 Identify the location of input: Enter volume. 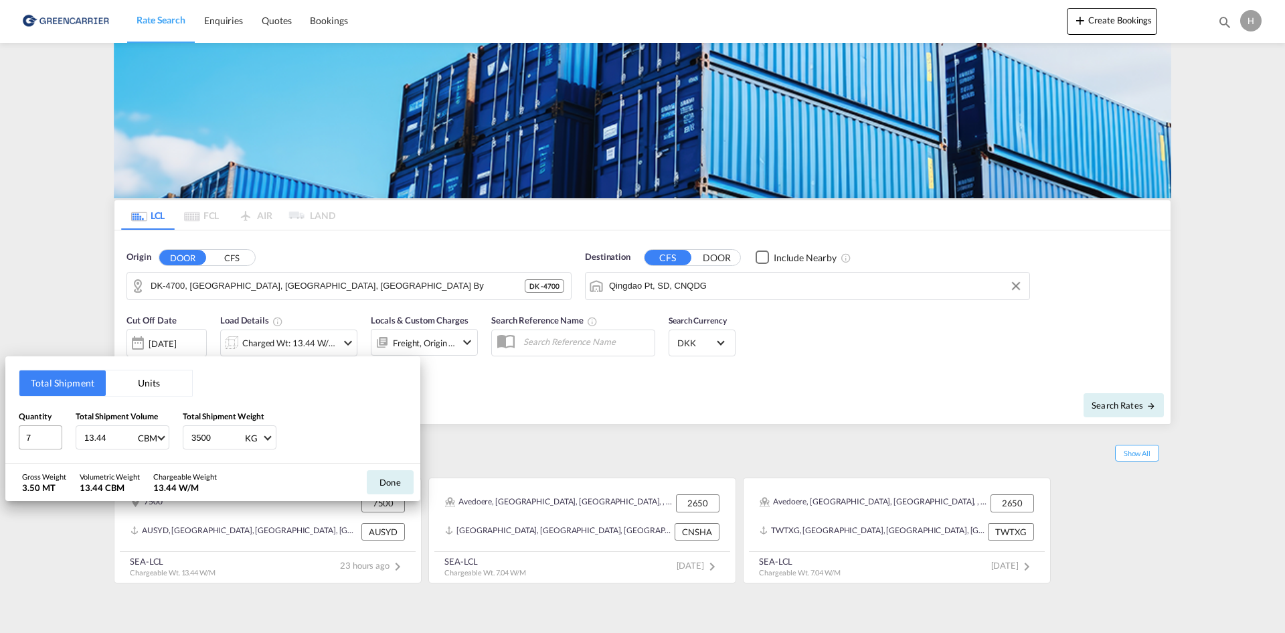
(110, 437).